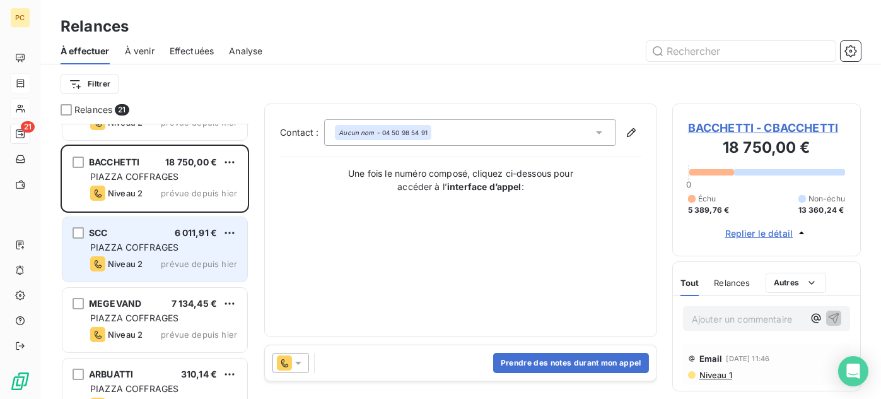 Image resolution: width=881 pixels, height=399 pixels. I want to click on img: Logo LeanPay, so click(20, 381).